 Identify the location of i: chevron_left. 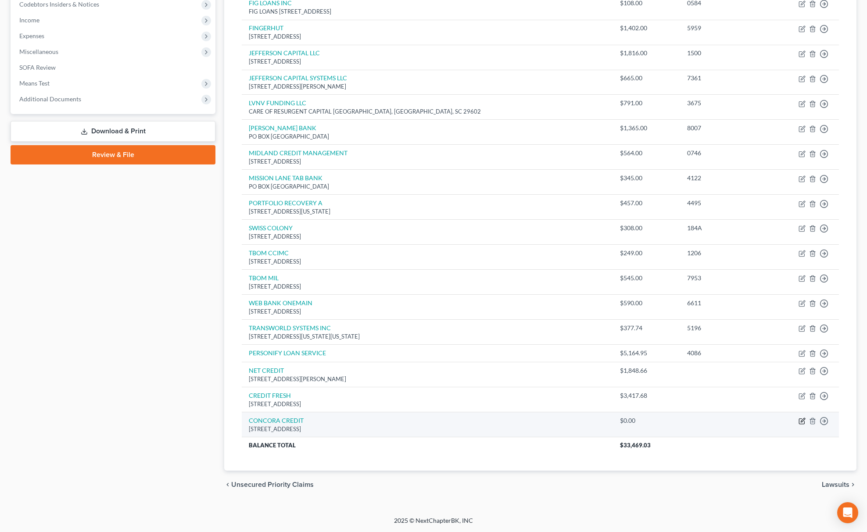
(228, 485).